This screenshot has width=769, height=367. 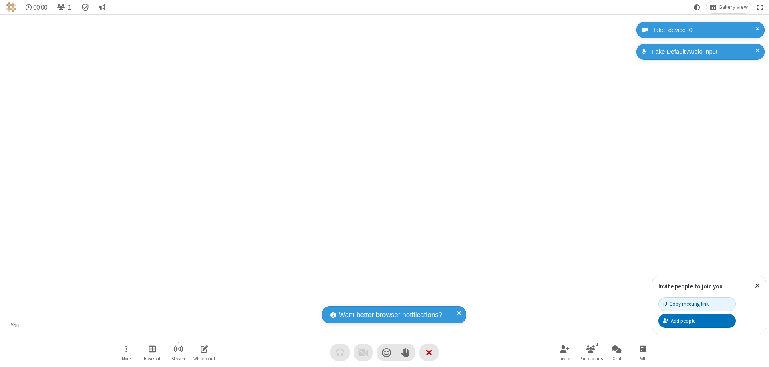 I want to click on button: Copy meeting link, so click(x=696, y=304).